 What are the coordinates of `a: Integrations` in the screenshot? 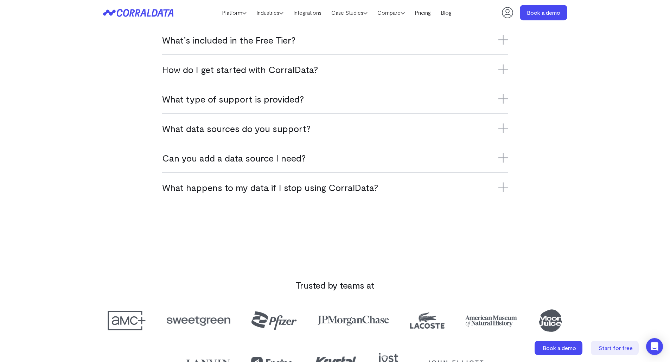 It's located at (307, 13).